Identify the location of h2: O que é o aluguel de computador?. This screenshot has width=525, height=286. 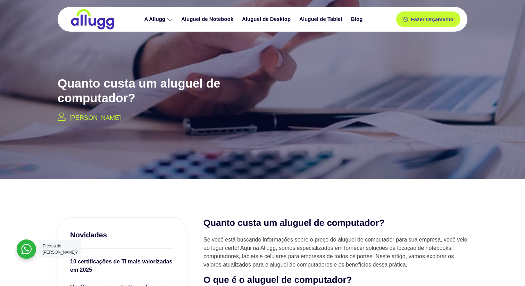
(336, 280).